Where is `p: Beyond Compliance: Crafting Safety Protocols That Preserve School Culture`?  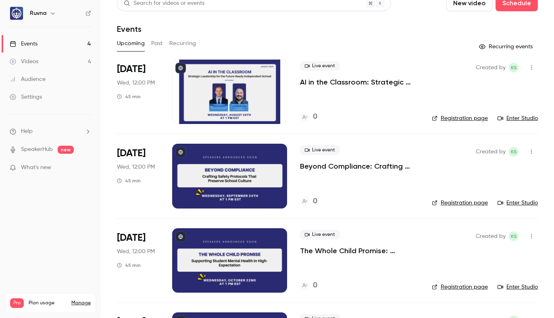
p: Beyond Compliance: Crafting Safety Protocols That Preserve School Culture is located at coordinates (359, 166).